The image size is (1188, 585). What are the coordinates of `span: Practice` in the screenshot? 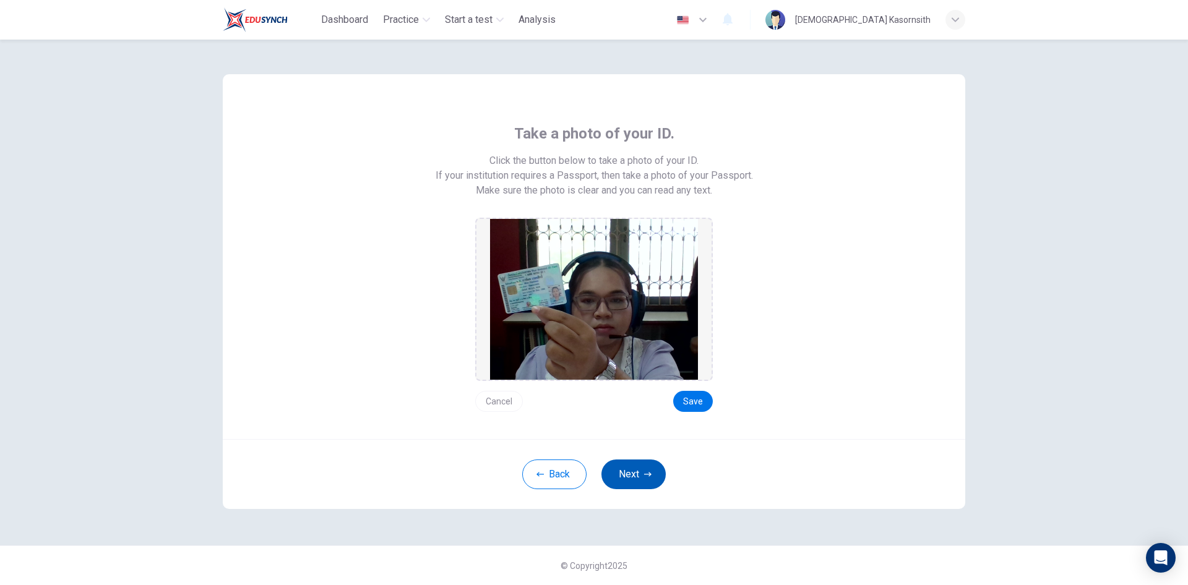 It's located at (401, 20).